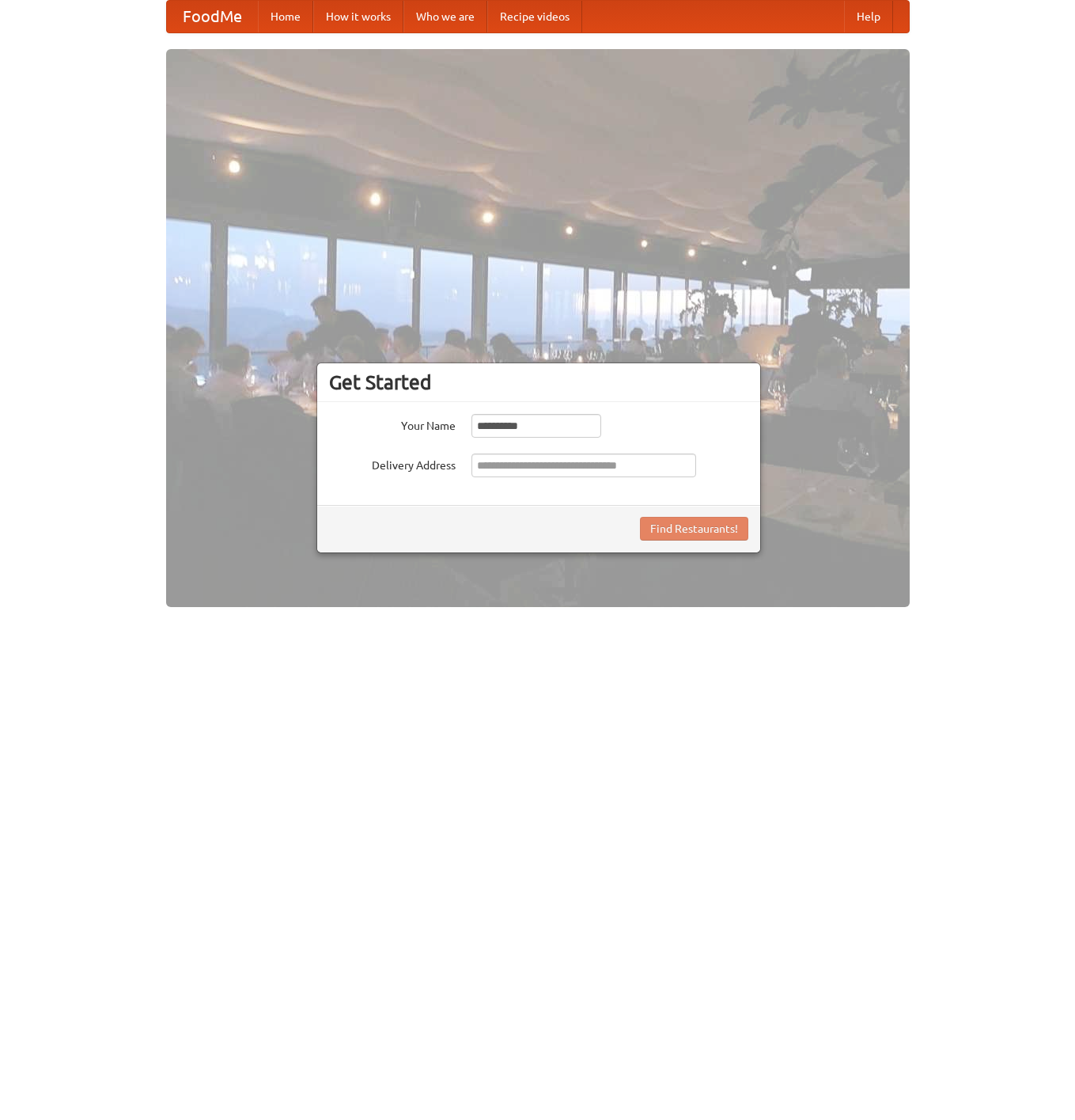 This screenshot has width=1075, height=1120. I want to click on a: Recipe videos, so click(534, 16).